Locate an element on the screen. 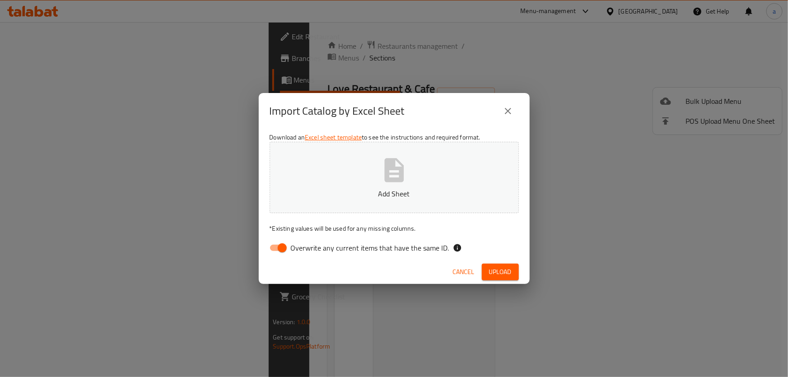  h2: Import Catalog by Excel Sheet is located at coordinates (337, 111).